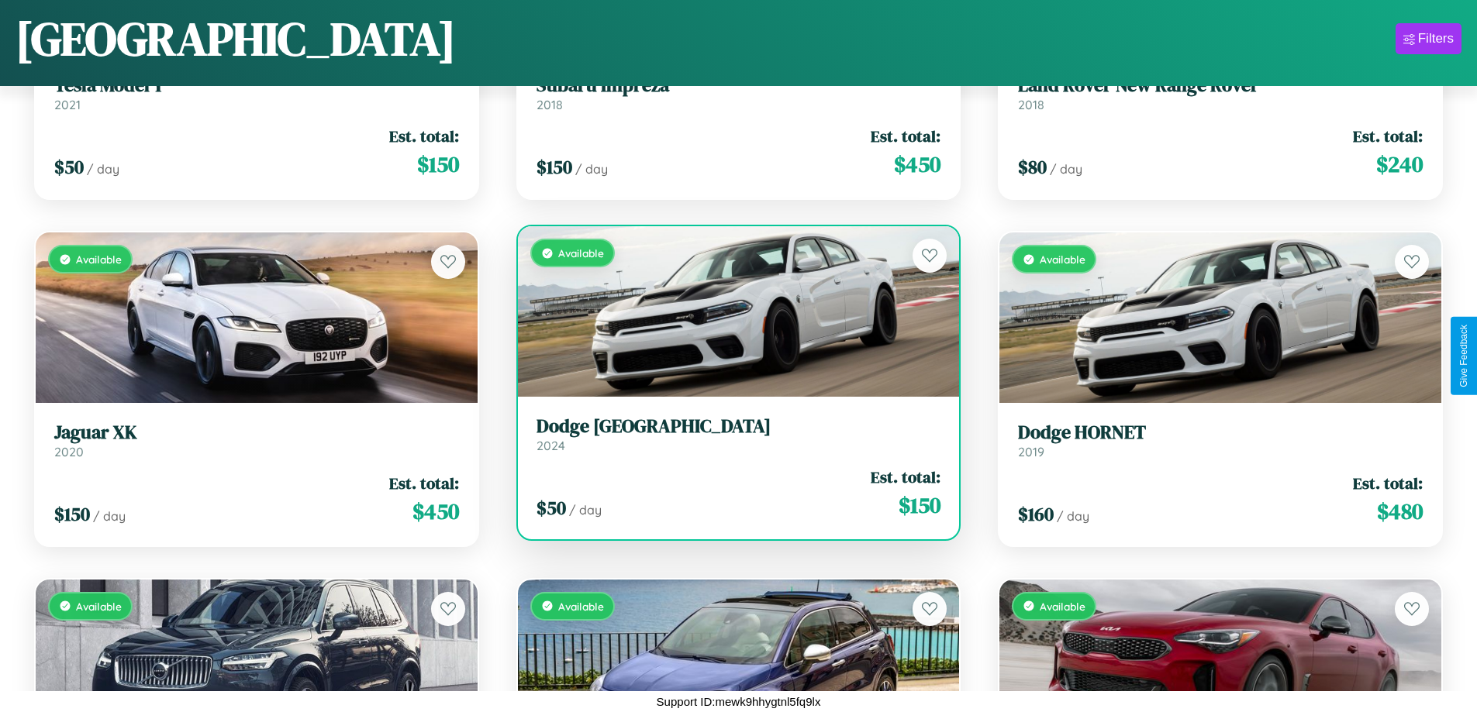 This screenshot has width=1477, height=712. Describe the element at coordinates (1428, 39) in the screenshot. I see `button: Filters` at that location.